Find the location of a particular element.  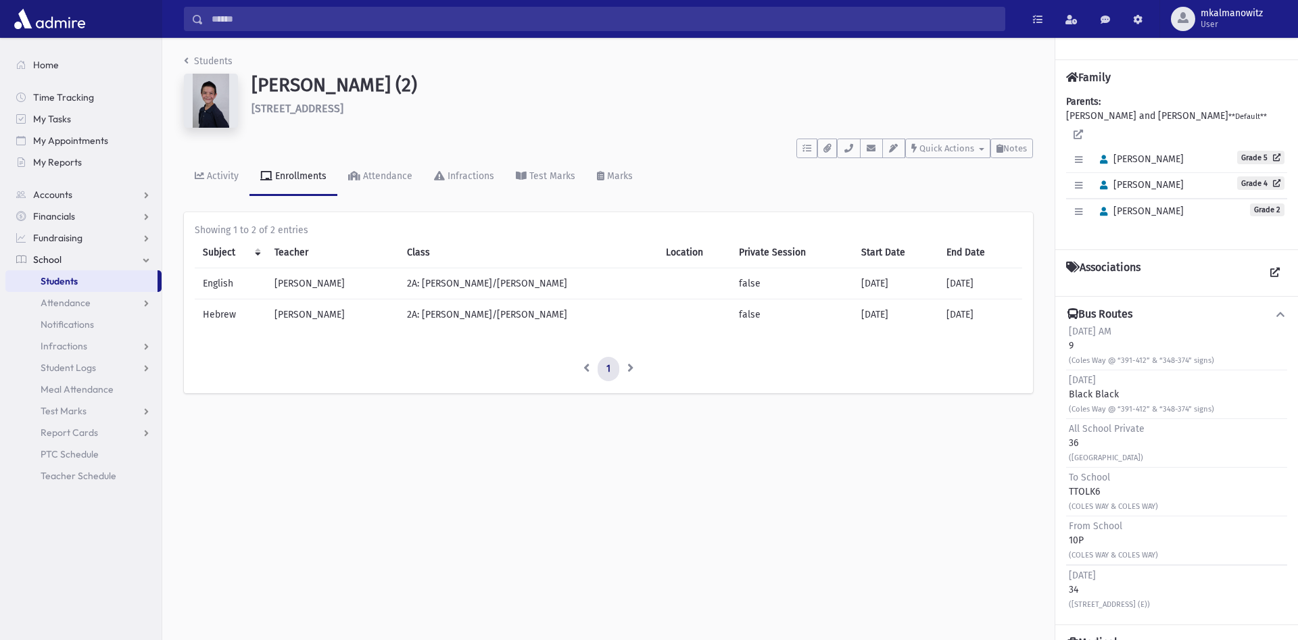

span: Notes is located at coordinates (1015, 148).